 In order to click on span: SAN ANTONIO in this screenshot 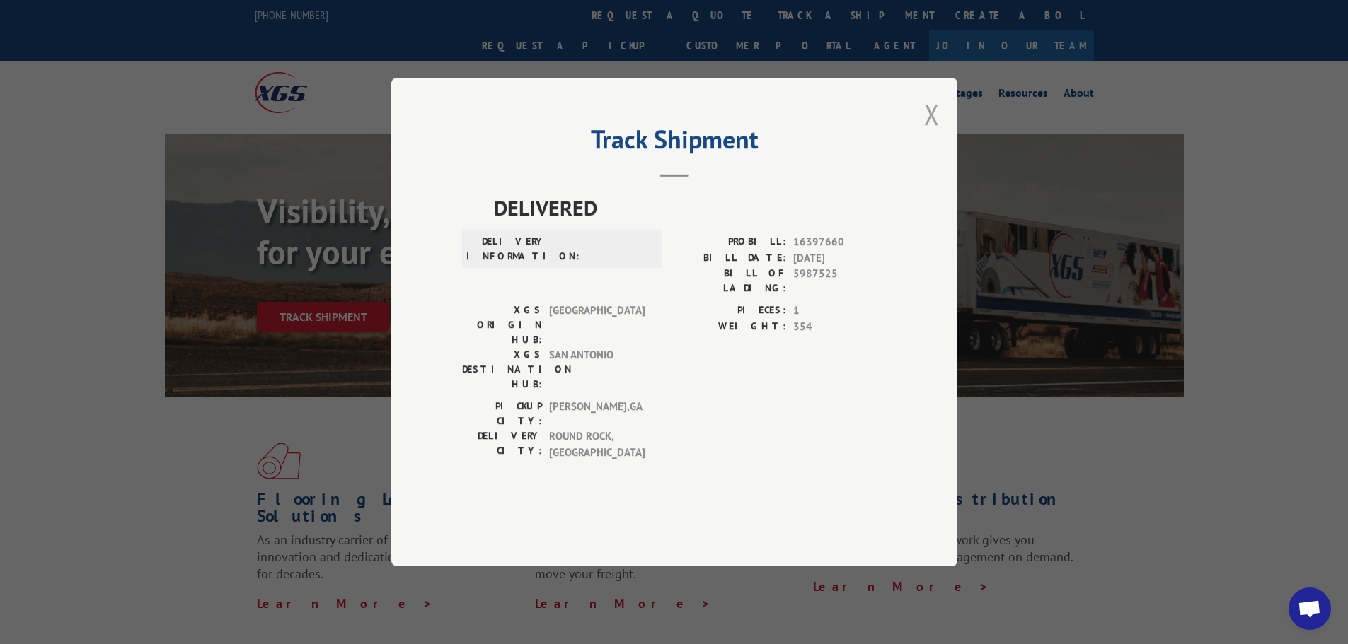, I will do `click(596, 369)`.